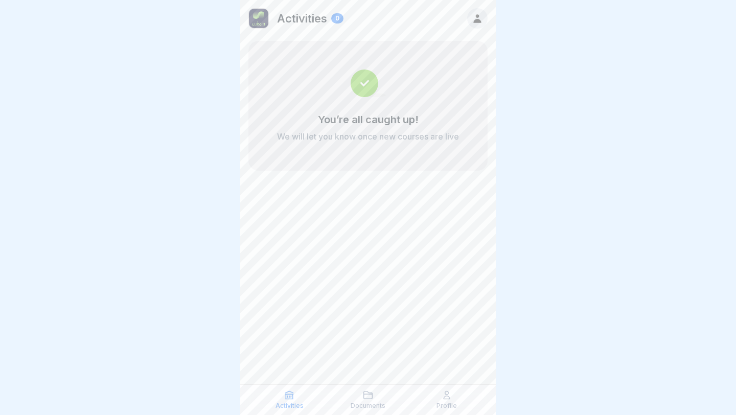 The image size is (736, 415). Describe the element at coordinates (368, 406) in the screenshot. I see `p: Documents` at that location.